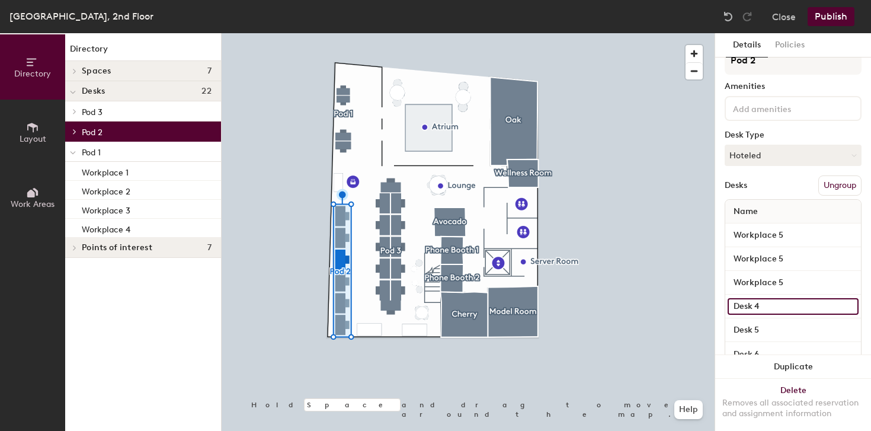 The image size is (871, 431). Describe the element at coordinates (747, 17) in the screenshot. I see `img: Redo` at that location.